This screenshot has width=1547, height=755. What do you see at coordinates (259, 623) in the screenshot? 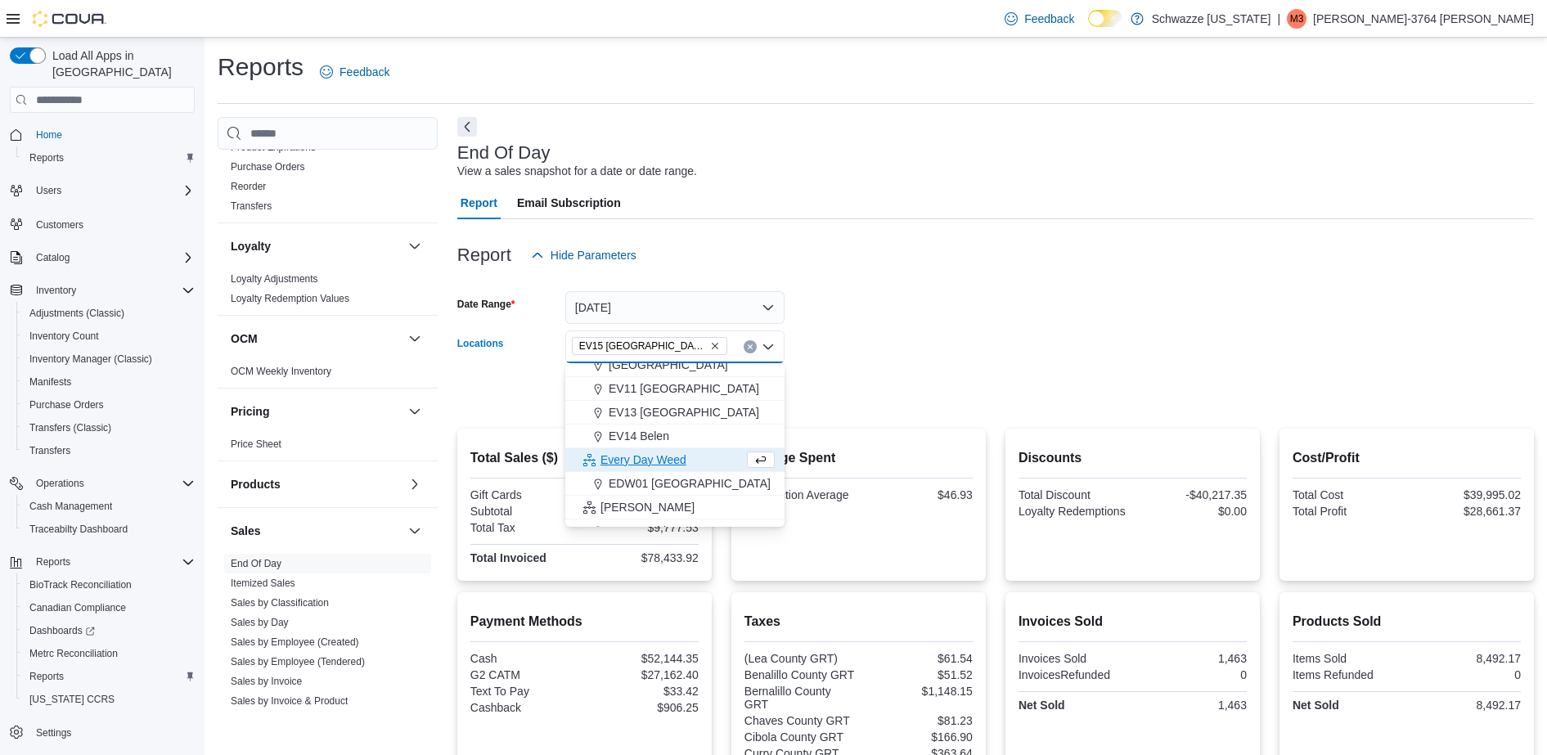
I see `span: Sales by Day` at bounding box center [259, 623].